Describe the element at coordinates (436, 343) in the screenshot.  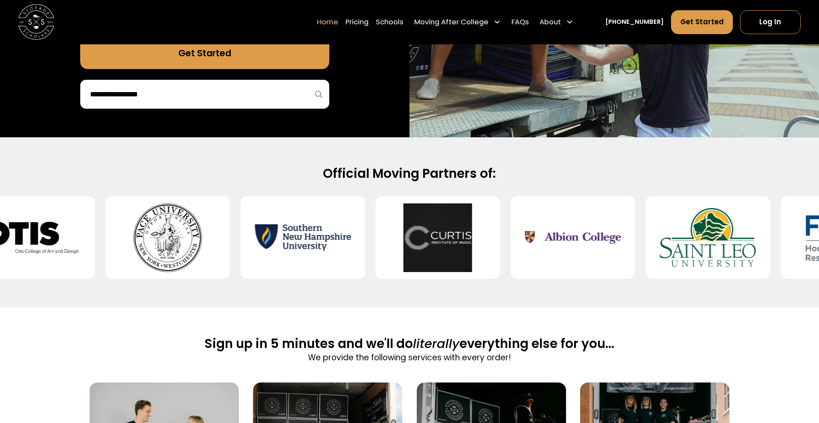
I see `span: literally` at that location.